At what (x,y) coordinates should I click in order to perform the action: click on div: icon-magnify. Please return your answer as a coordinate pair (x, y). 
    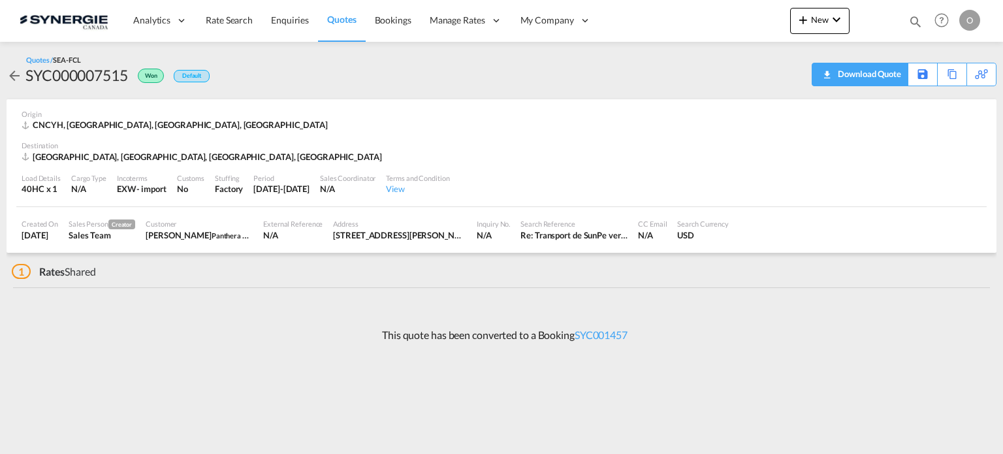
    Looking at the image, I should click on (916, 24).